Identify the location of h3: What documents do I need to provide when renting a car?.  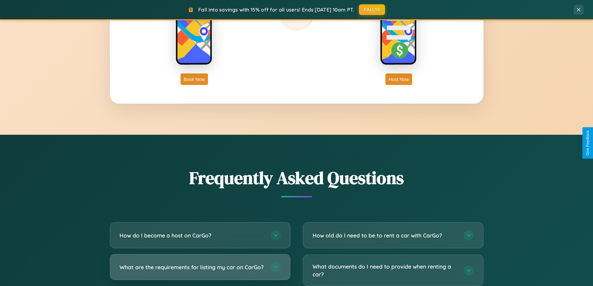
(385, 270).